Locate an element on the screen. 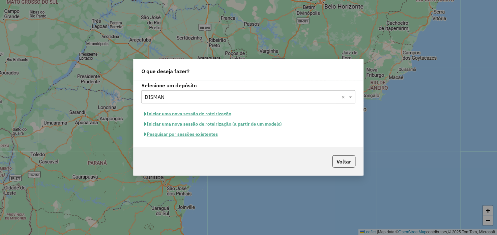 This screenshot has width=497, height=235. button: Voltar is located at coordinates (344, 162).